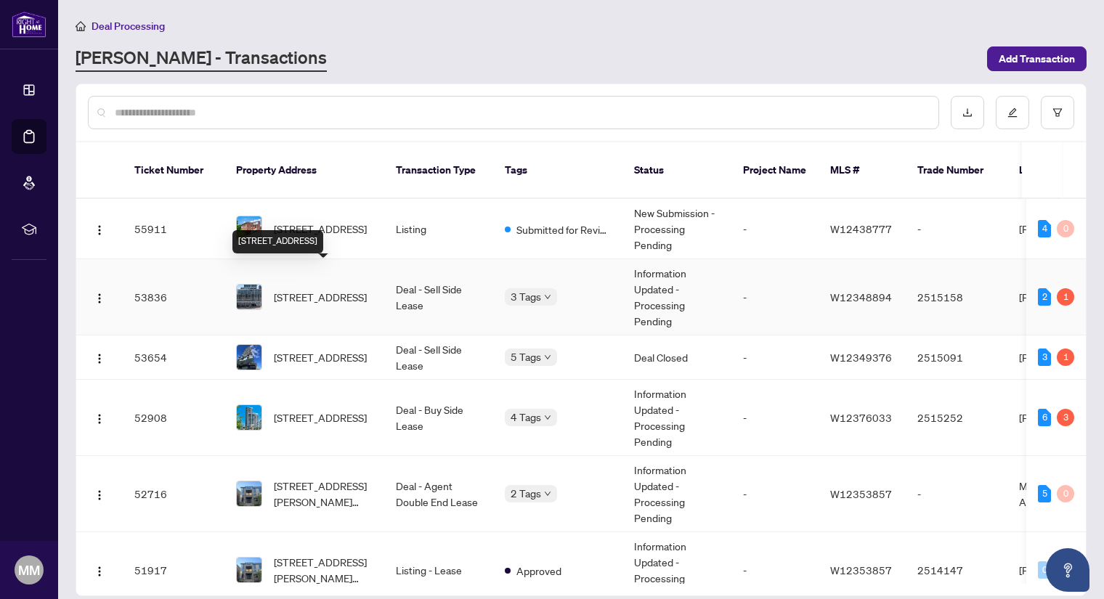 The height and width of the screenshot is (599, 1104). I want to click on span: 2 Tags, so click(526, 493).